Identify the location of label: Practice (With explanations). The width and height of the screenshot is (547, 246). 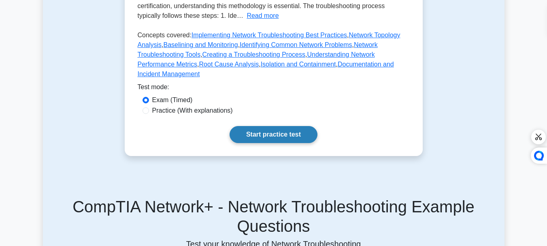
(192, 111).